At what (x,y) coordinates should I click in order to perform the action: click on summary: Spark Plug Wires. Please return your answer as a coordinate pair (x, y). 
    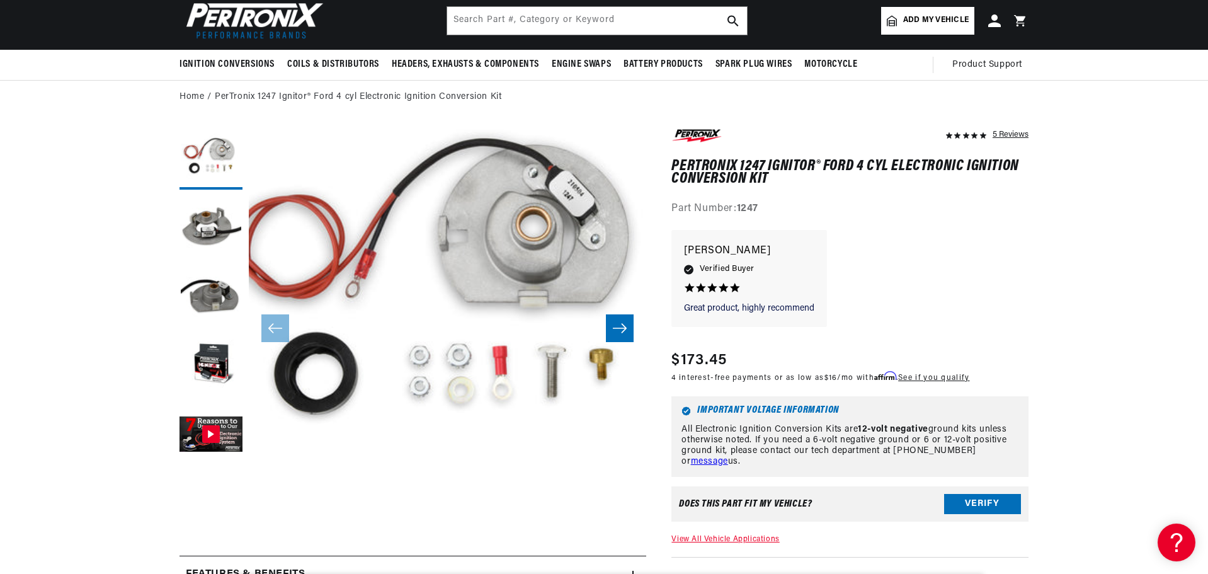
    Looking at the image, I should click on (754, 64).